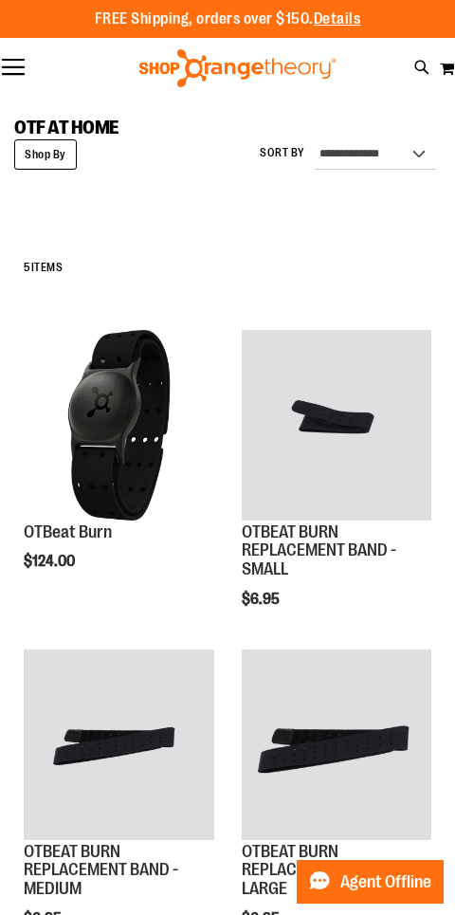 This screenshot has width=455, height=915. I want to click on a: Main view of OTBeat Burn 6.0-C, so click(119, 427).